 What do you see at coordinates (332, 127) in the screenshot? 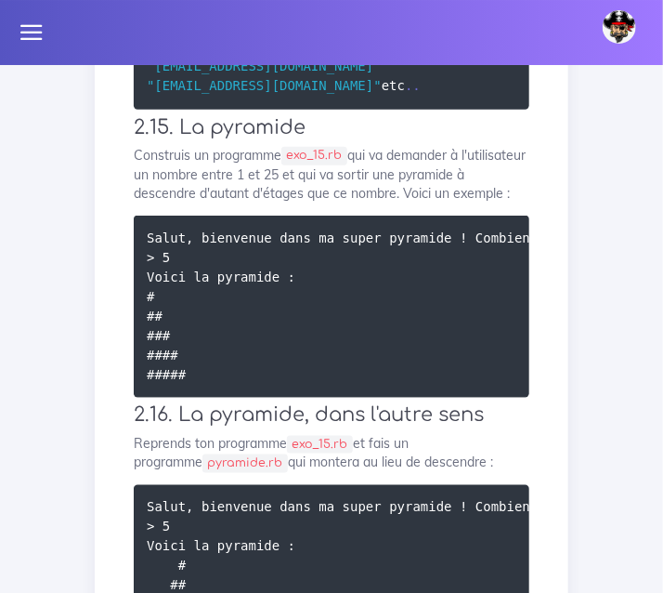
I see `h3: 2.15. La pyramide` at bounding box center [332, 127].